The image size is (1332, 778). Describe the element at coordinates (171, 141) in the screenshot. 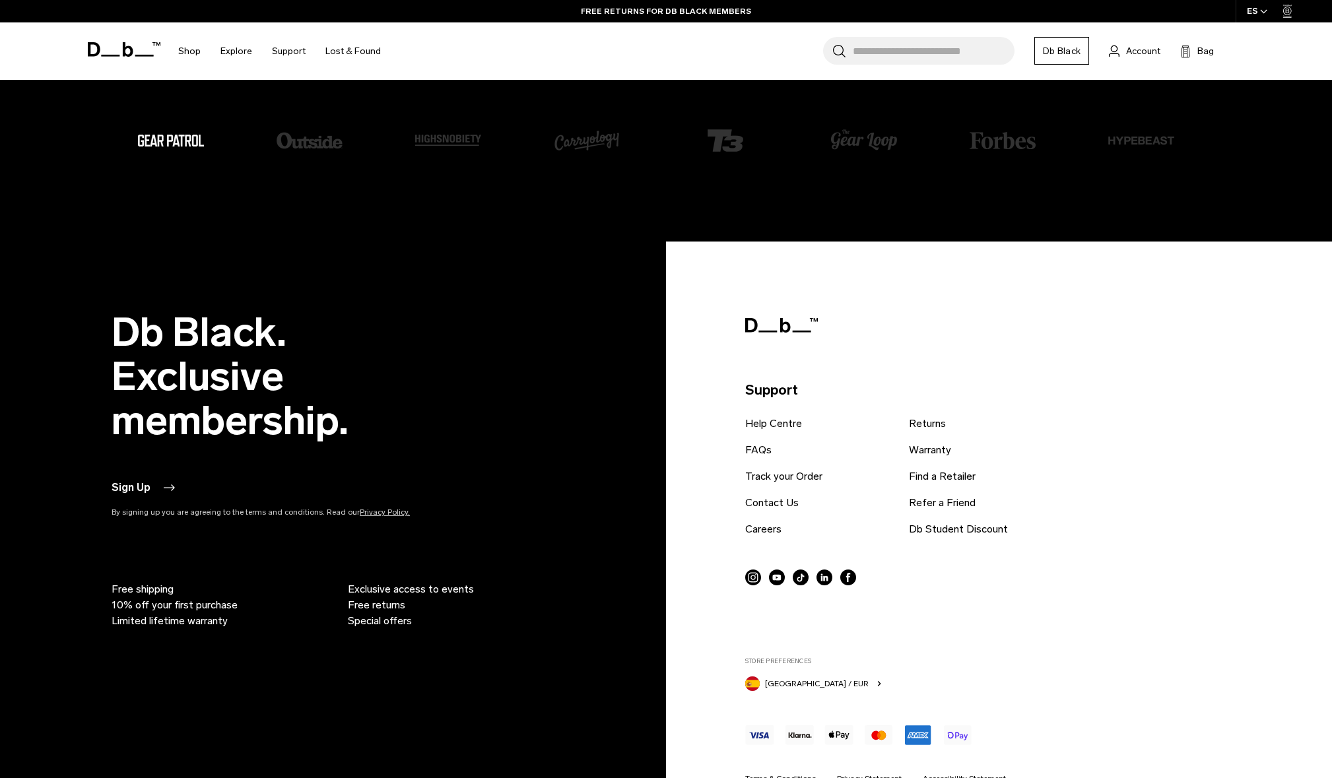

I see `img: Daco_1655573_20a5ef07-18c4-42cd-9956-22994a13a09f_small.png` at that location.